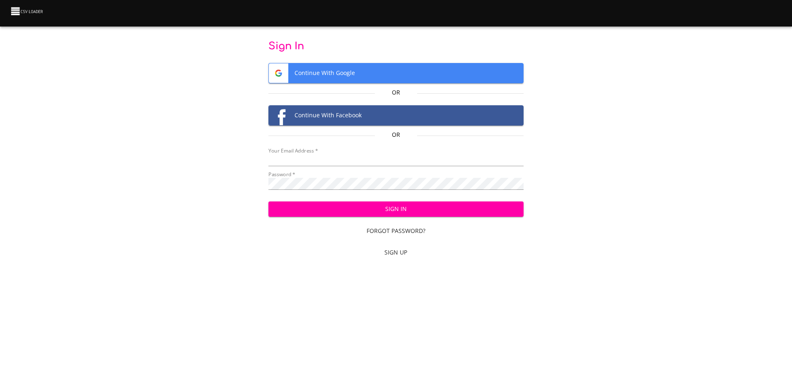 The height and width of the screenshot is (383, 792). Describe the element at coordinates (282, 174) in the screenshot. I see `label: Password` at that location.